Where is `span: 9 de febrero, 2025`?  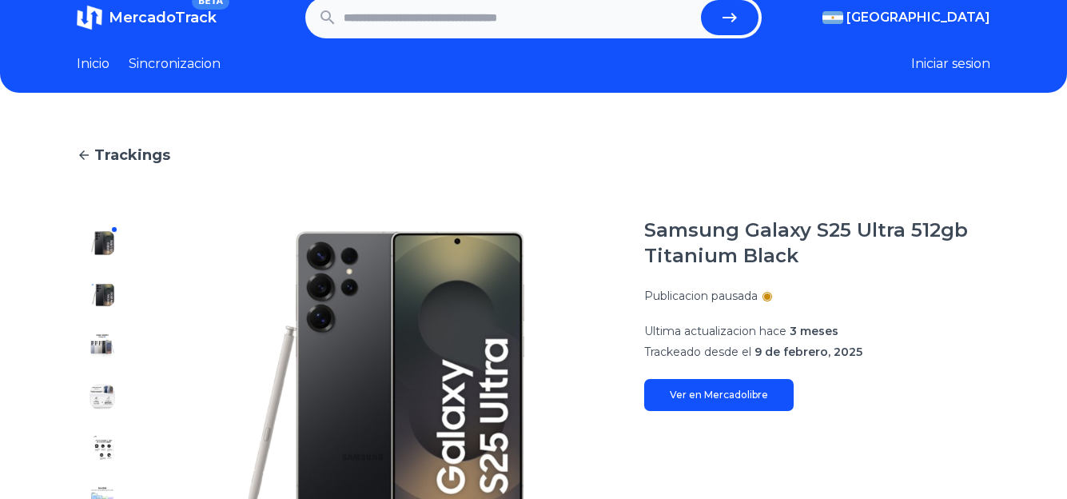 span: 9 de febrero, 2025 is located at coordinates (808, 352).